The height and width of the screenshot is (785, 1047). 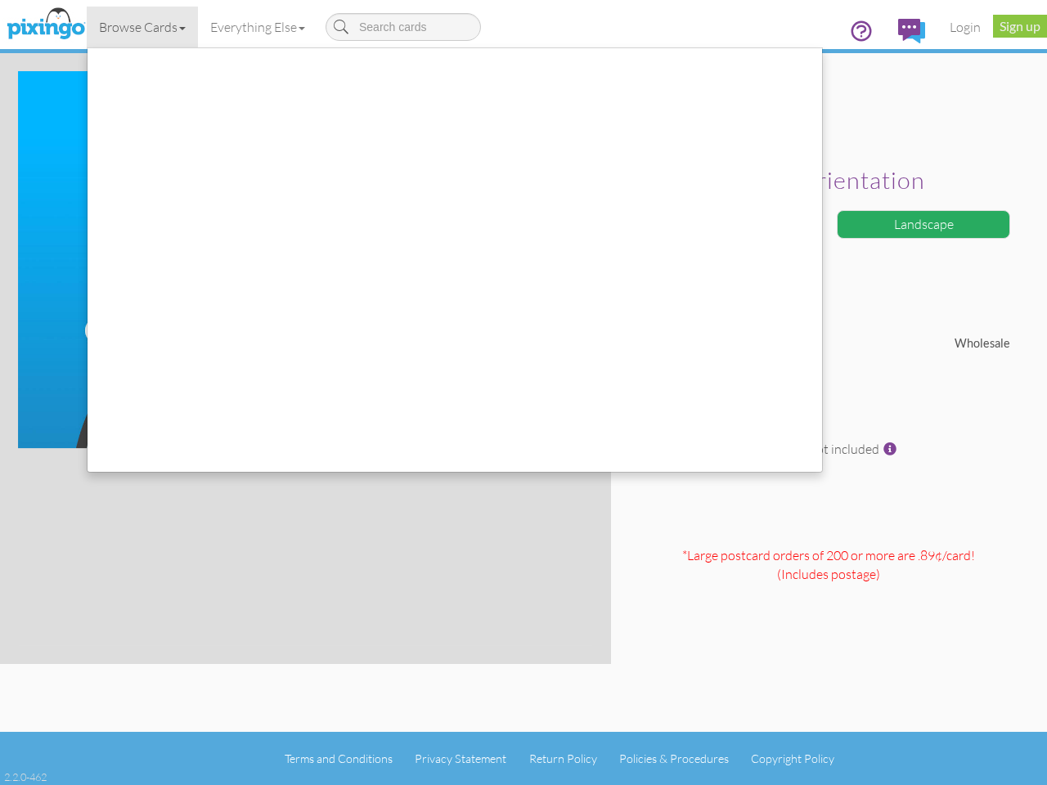 I want to click on div: Postage not included, so click(x=829, y=489).